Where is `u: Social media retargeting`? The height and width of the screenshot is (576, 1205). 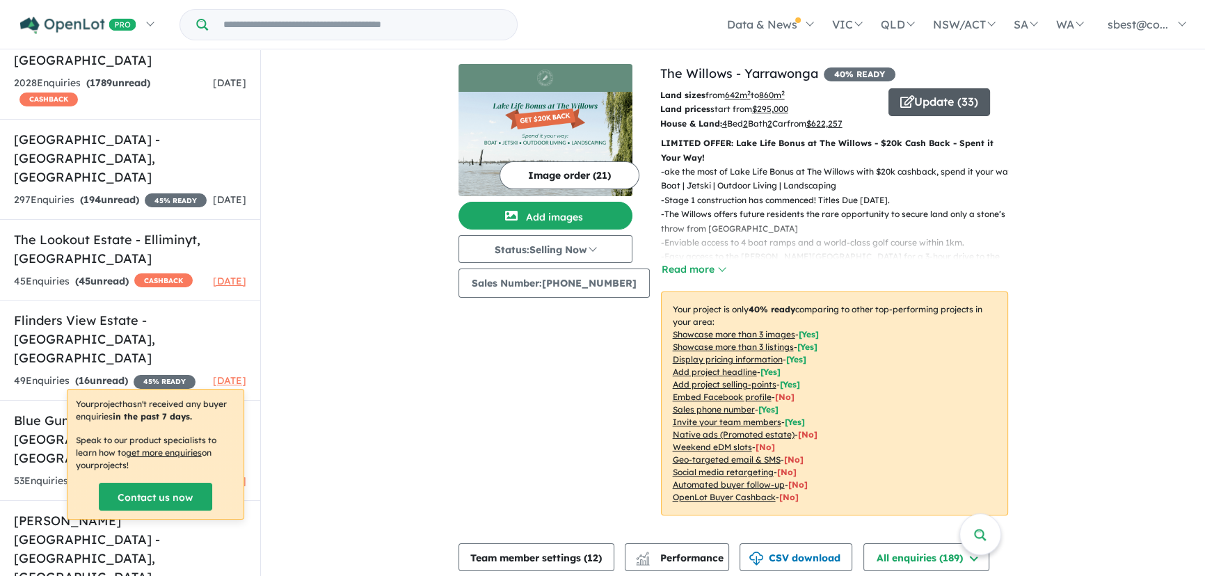 u: Social media retargeting is located at coordinates (723, 472).